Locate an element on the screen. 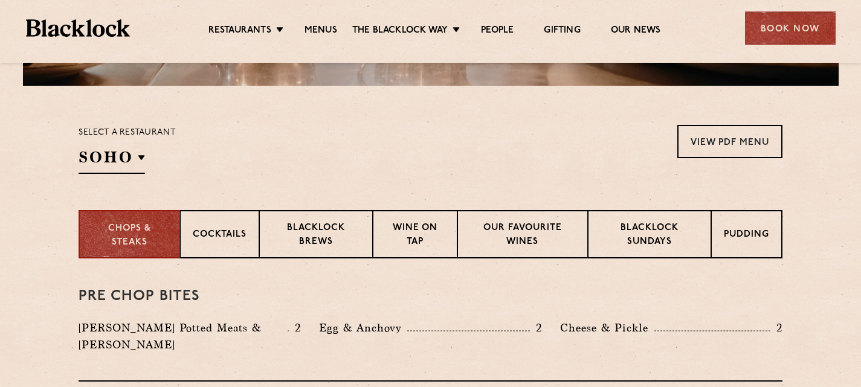 This screenshot has height=387, width=861. a: View PDF Menu is located at coordinates (730, 141).